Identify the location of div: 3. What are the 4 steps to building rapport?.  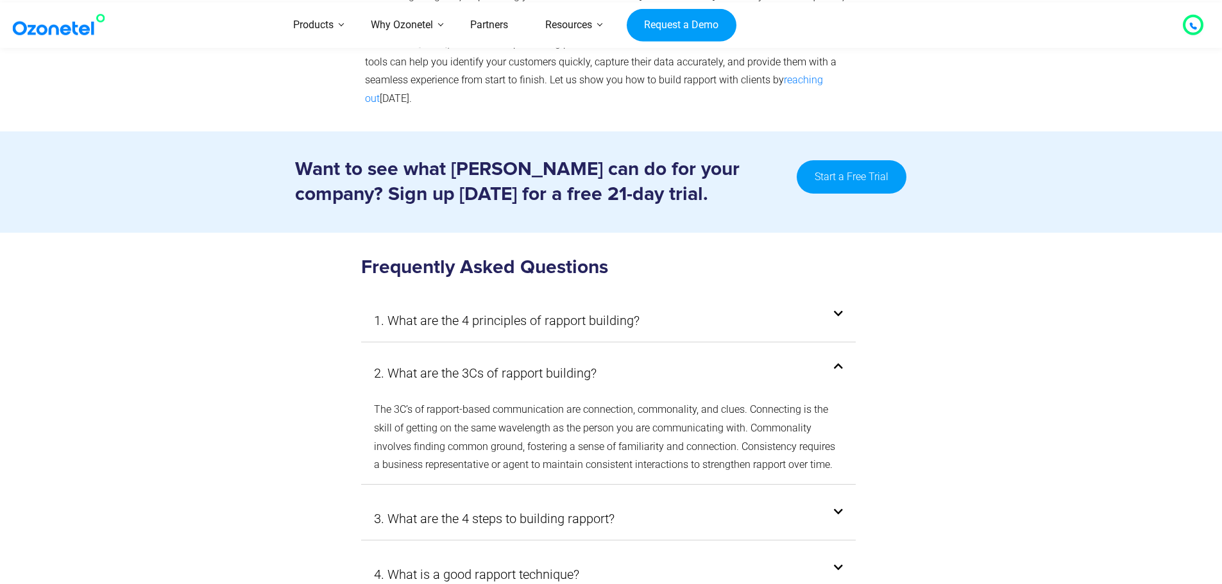
(609, 519).